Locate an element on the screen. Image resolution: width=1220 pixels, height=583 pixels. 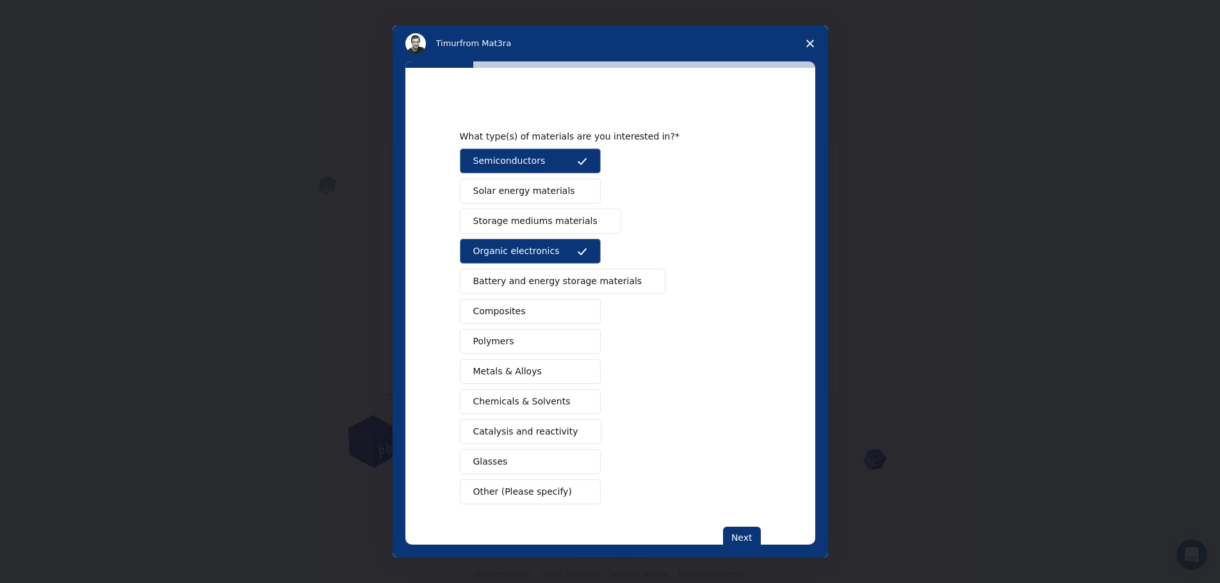
span: Storage mediums materials is located at coordinates (535, 221).